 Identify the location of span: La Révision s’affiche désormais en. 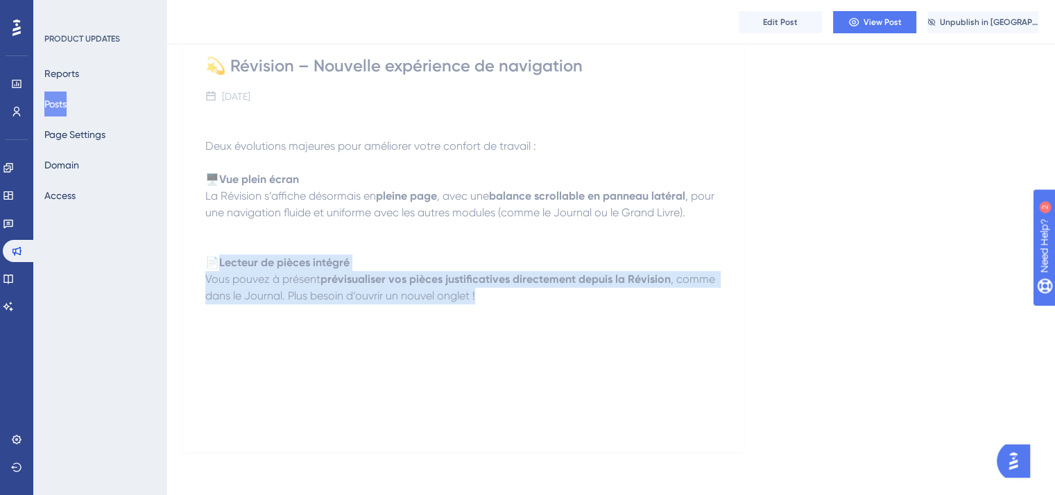
(291, 196).